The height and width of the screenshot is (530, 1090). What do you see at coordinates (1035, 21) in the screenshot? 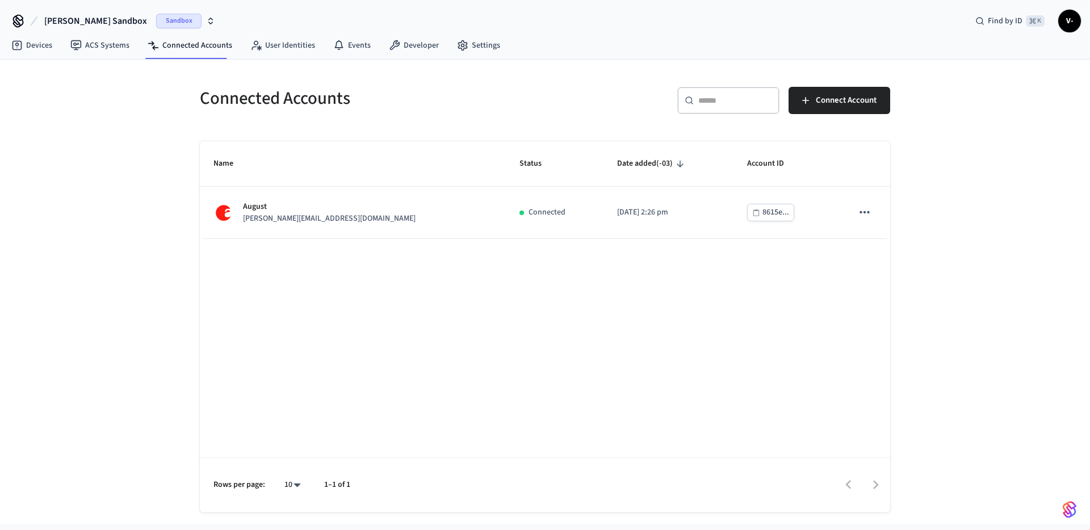
I see `span: ⌘ K` at bounding box center [1035, 21].